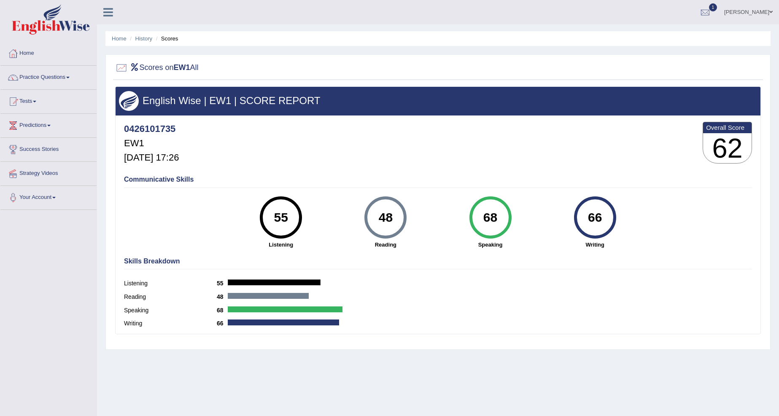 This screenshot has height=416, width=779. I want to click on img: wings.png, so click(129, 101).